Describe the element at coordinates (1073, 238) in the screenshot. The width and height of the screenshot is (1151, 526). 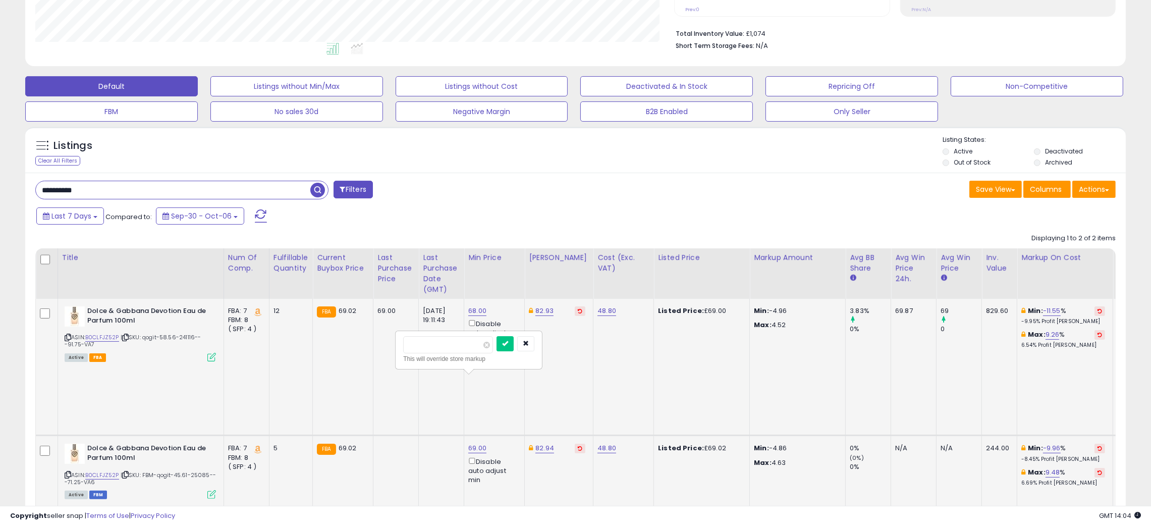
I see `div: Displaying 1 to 2 of 2 items` at that location.